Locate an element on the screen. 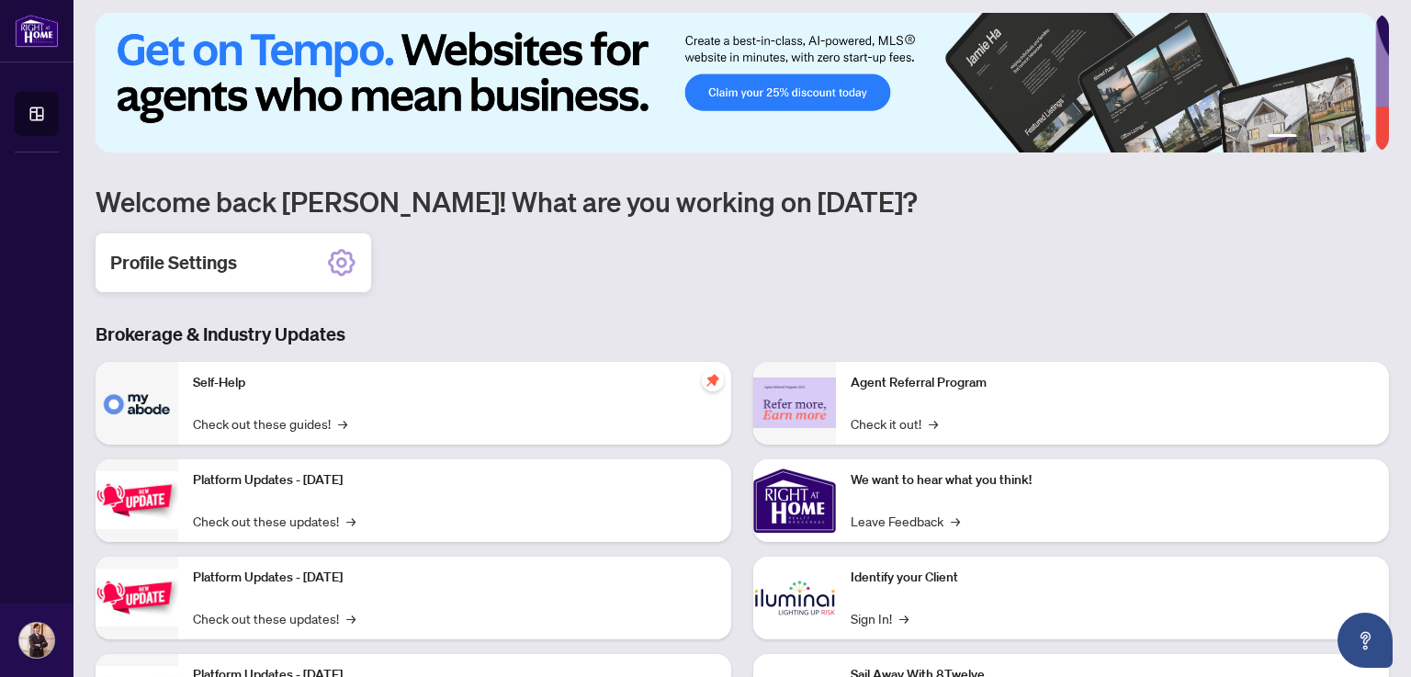 The image size is (1411, 677). img: Platform Updates - July 8, 2025 is located at coordinates (137, 597).